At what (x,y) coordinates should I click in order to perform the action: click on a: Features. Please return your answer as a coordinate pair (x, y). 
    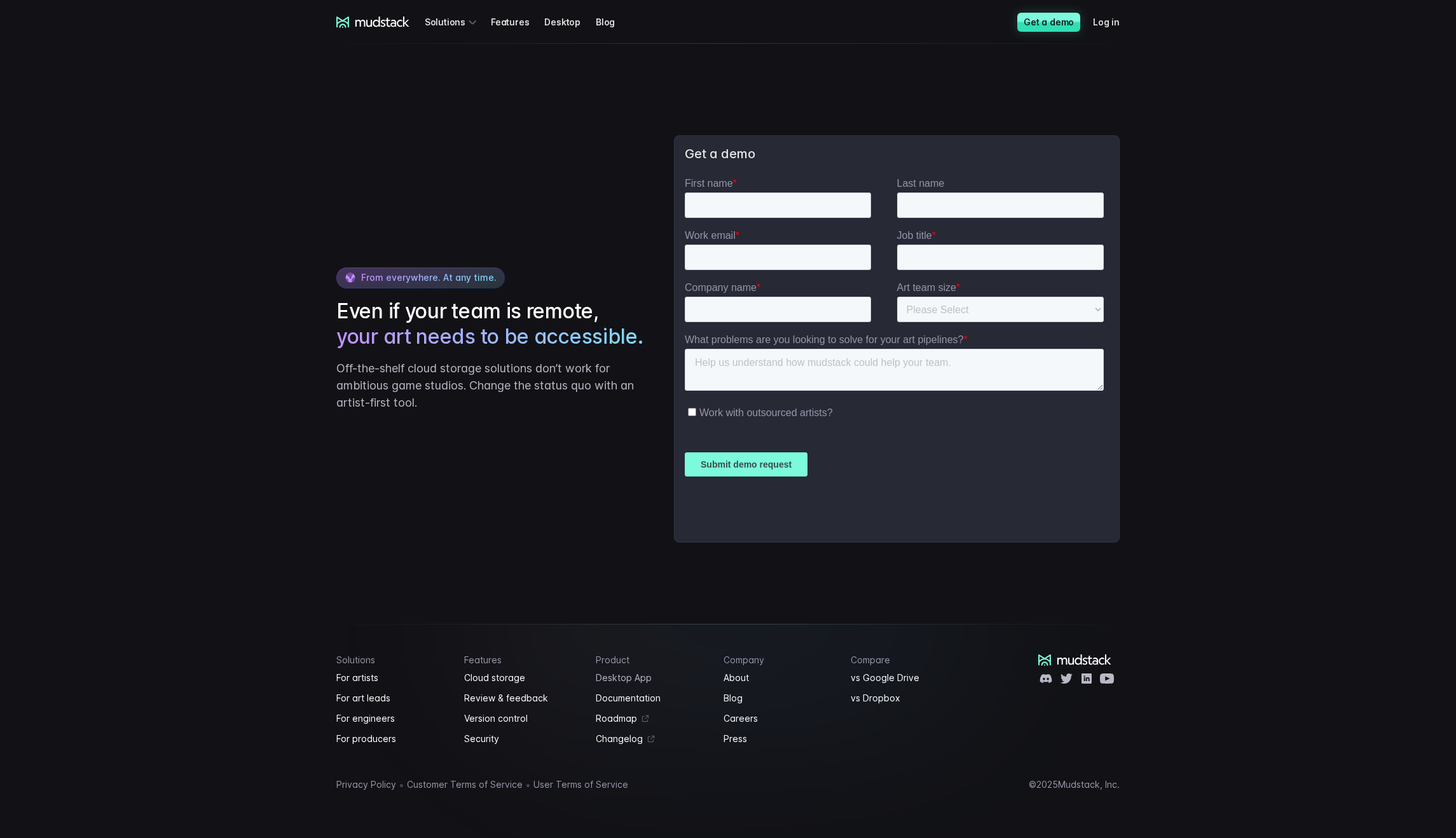
    Looking at the image, I should click on (517, 22).